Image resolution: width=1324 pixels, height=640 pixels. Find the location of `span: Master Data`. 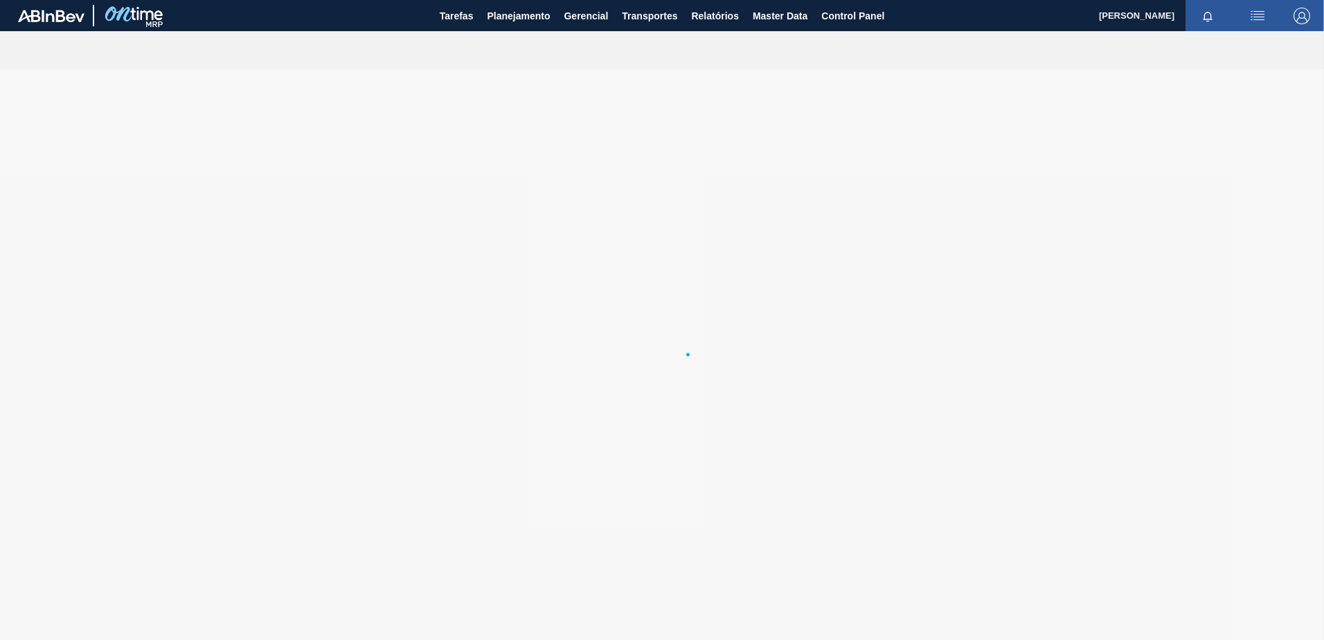

span: Master Data is located at coordinates (780, 16).